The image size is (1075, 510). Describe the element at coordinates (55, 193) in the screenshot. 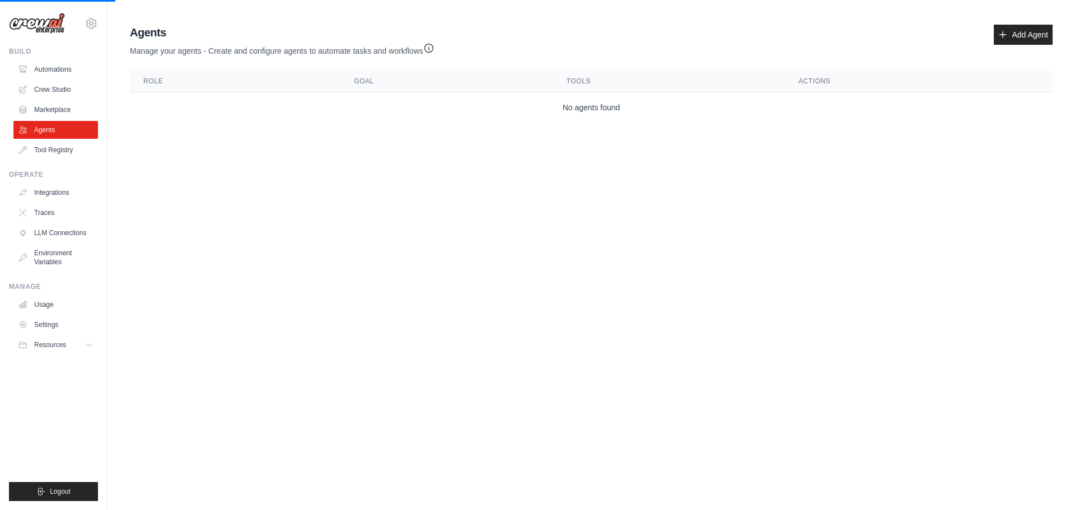

I see `a: Integrations` at that location.